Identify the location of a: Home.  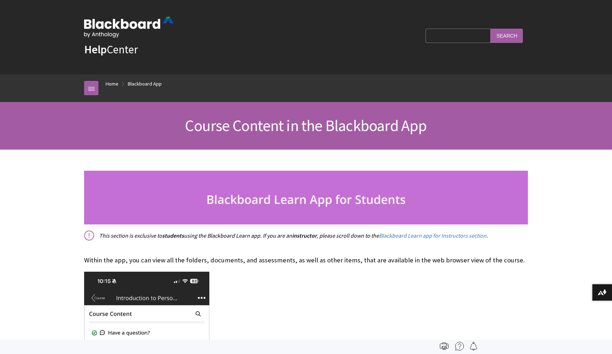
(112, 84).